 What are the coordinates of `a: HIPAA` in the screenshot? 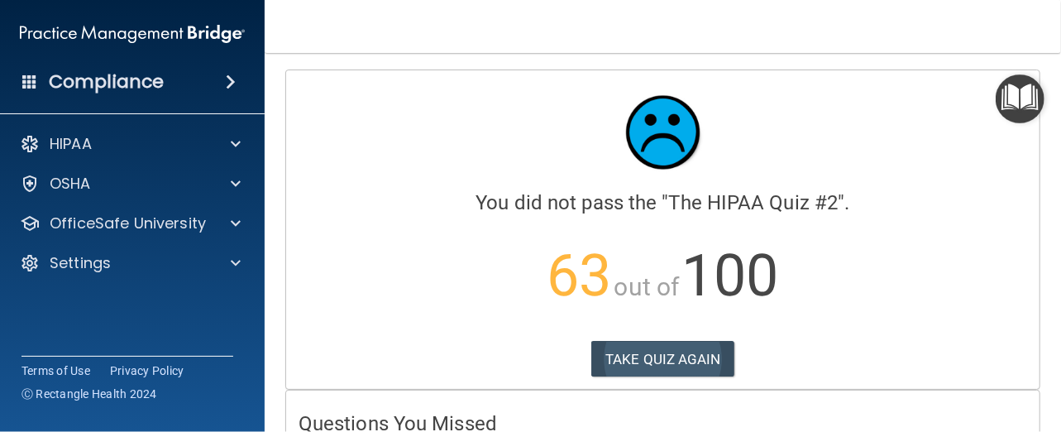 It's located at (130, 144).